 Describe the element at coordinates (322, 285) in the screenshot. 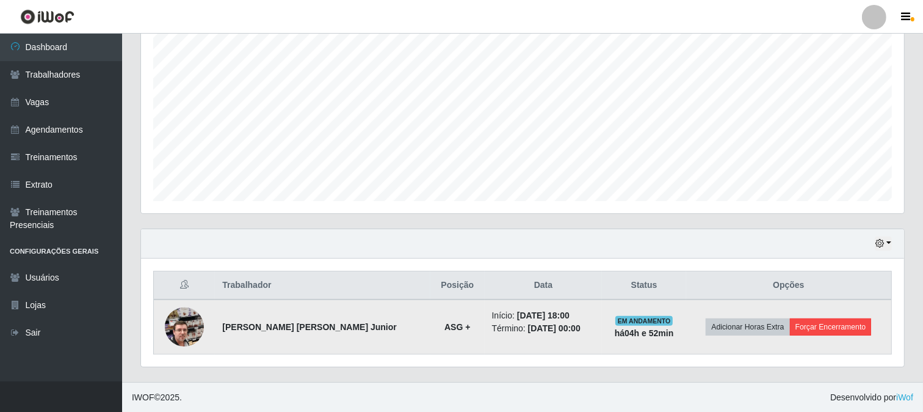

I see `th: Trabalhador` at that location.